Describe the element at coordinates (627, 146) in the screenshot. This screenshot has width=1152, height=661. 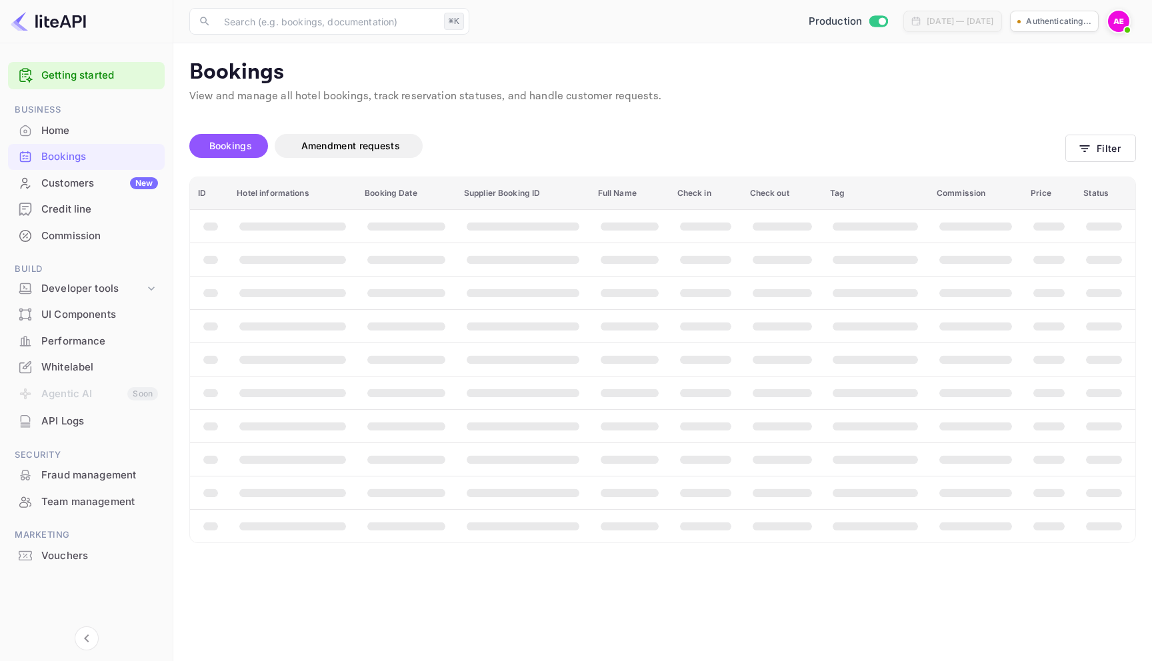
I see `div: account-settings tabs` at that location.